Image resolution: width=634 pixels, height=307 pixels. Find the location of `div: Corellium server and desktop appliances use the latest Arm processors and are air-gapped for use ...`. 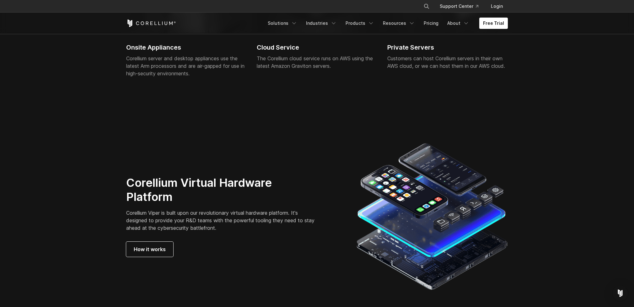

div: Corellium server and desktop appliances use the latest Arm processors and are air-gapped for use ... is located at coordinates (187, 66).